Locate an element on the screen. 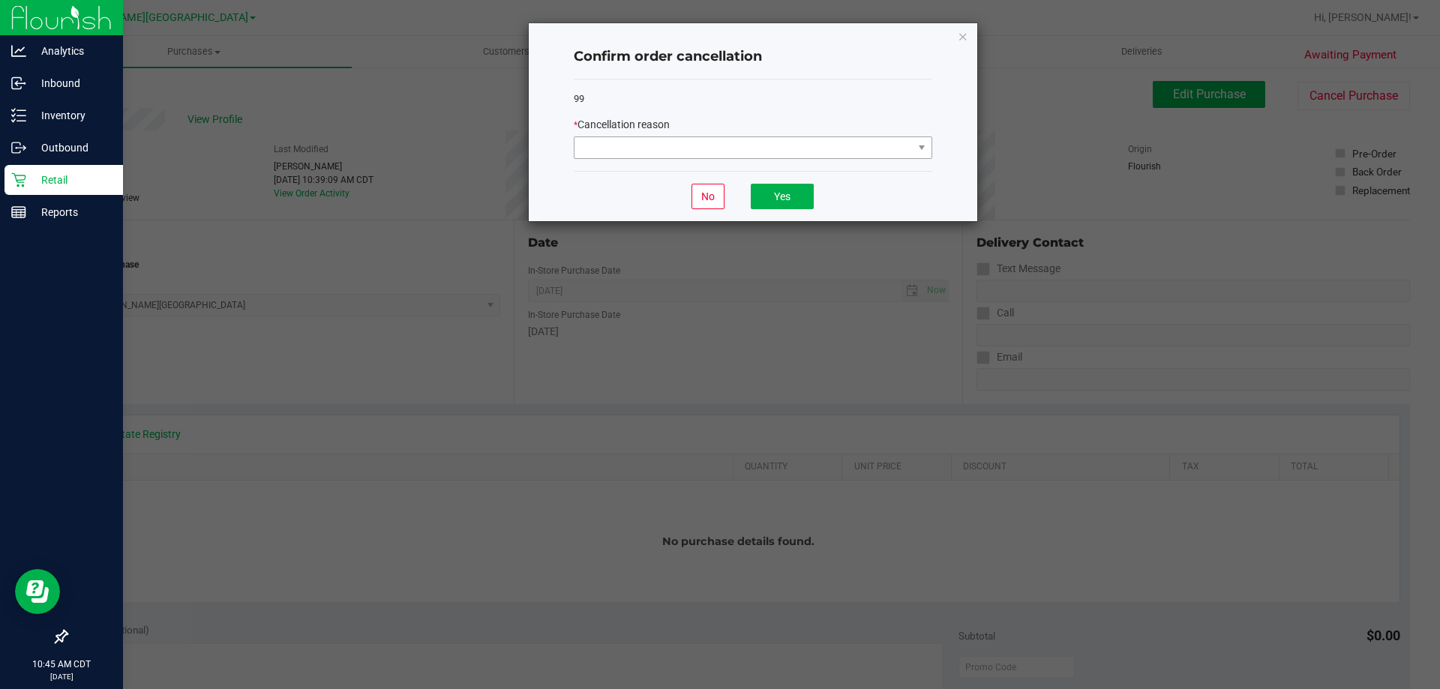 Image resolution: width=1440 pixels, height=689 pixels. span: 99 is located at coordinates (579, 98).